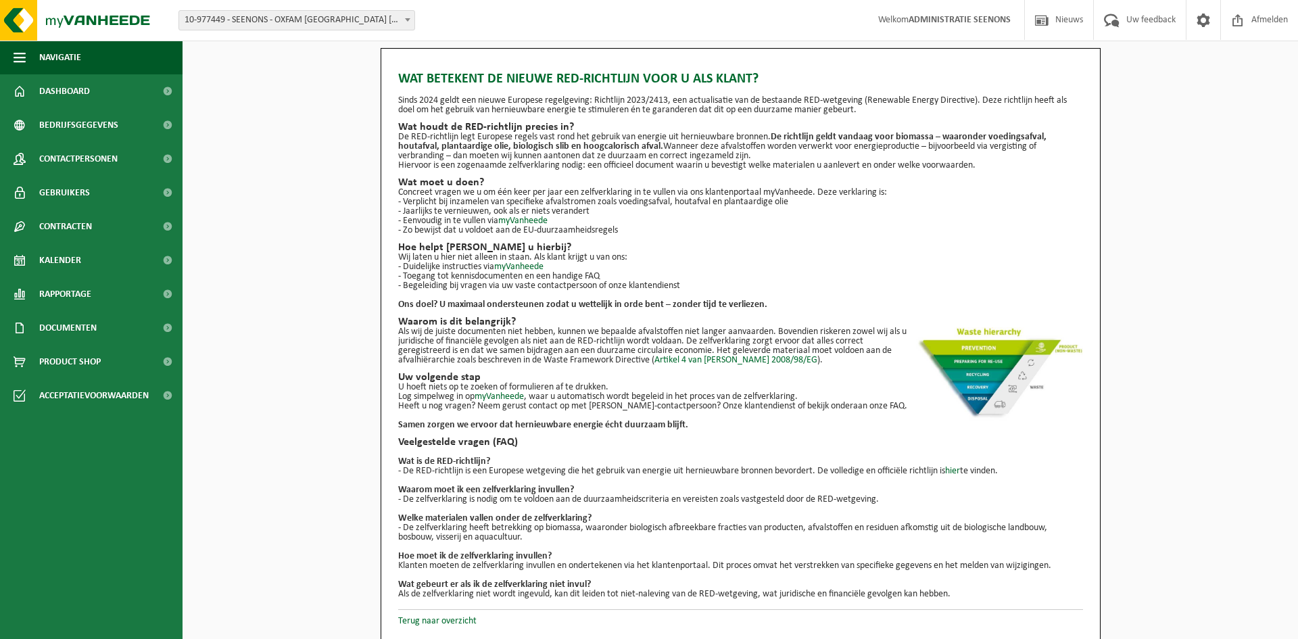 The height and width of the screenshot is (639, 1298). I want to click on h2: Veelgestelde vragen (FAQ), so click(740, 442).